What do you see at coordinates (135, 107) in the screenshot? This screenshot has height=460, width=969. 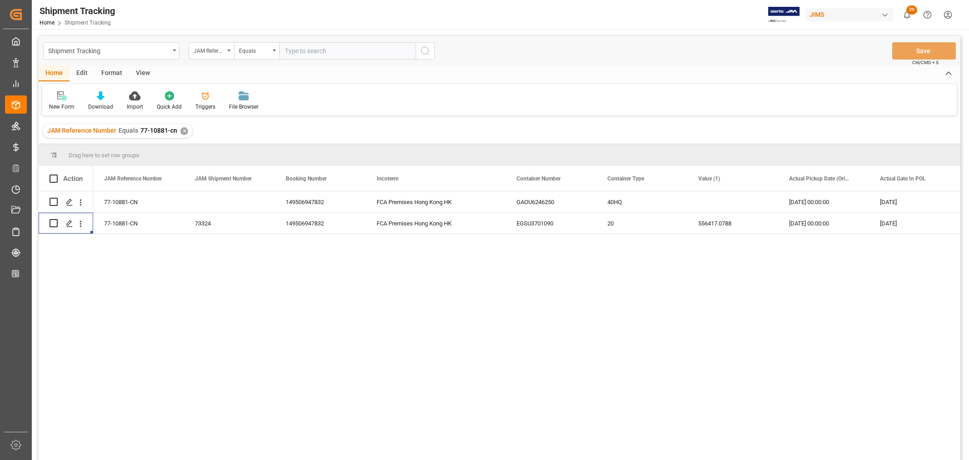 I see `div: Import` at bounding box center [135, 107].